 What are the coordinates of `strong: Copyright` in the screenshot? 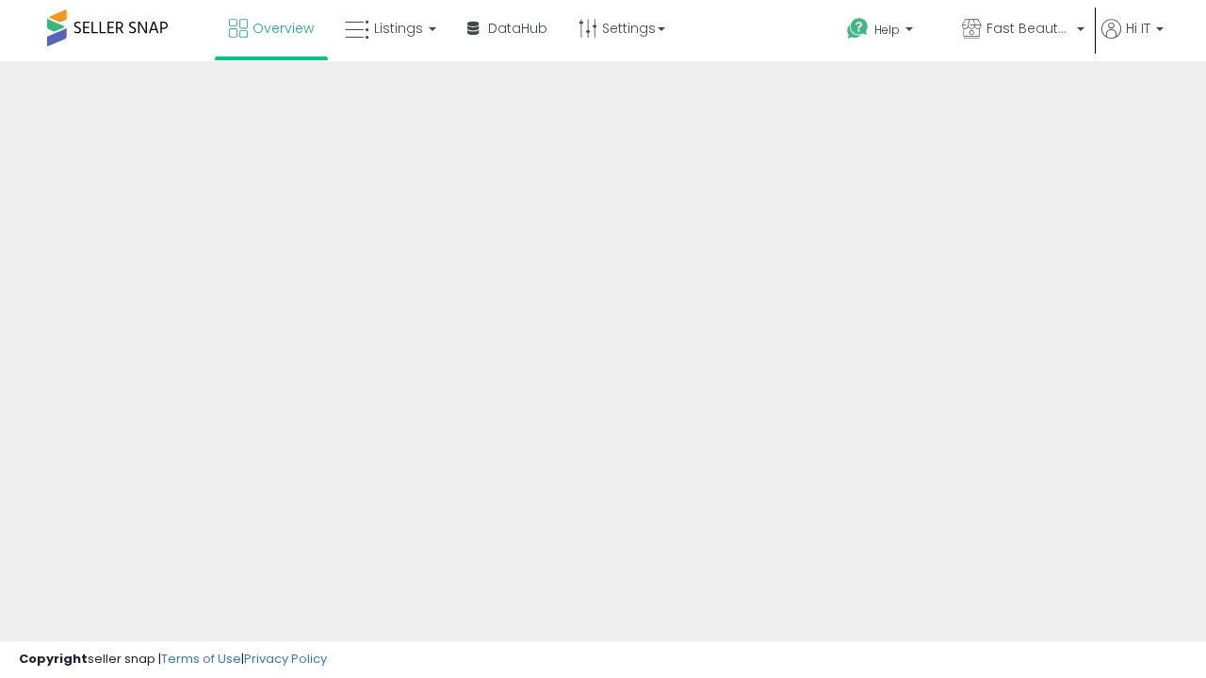 It's located at (53, 658).